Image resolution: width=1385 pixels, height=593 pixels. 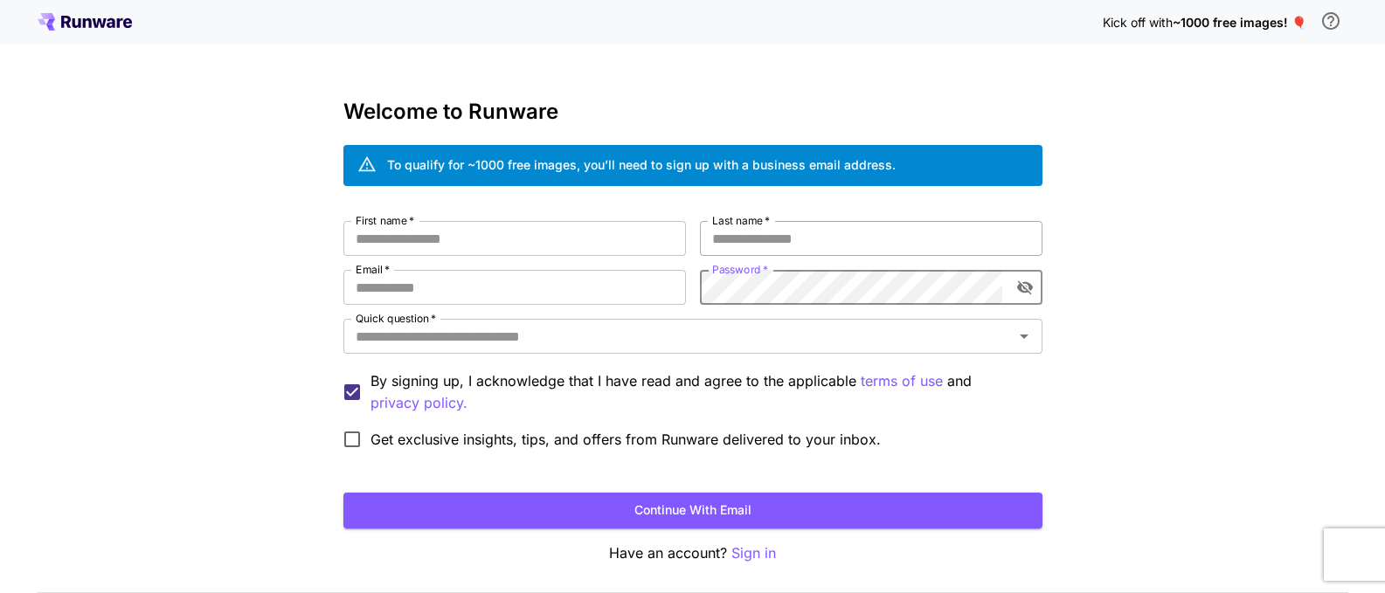 I want to click on button: By signing up, I acknowledge that I have read and agree to the applicable and privacy policy., so click(x=902, y=381).